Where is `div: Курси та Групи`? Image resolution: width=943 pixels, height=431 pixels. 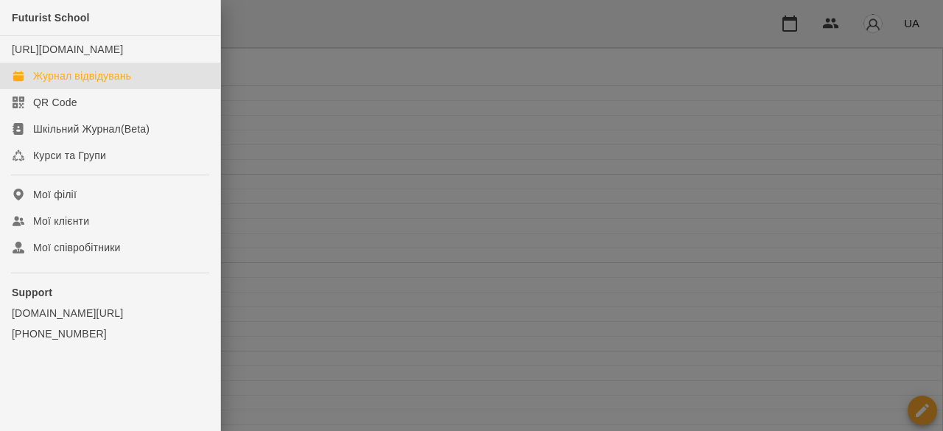
div: Курси та Групи is located at coordinates (69, 155).